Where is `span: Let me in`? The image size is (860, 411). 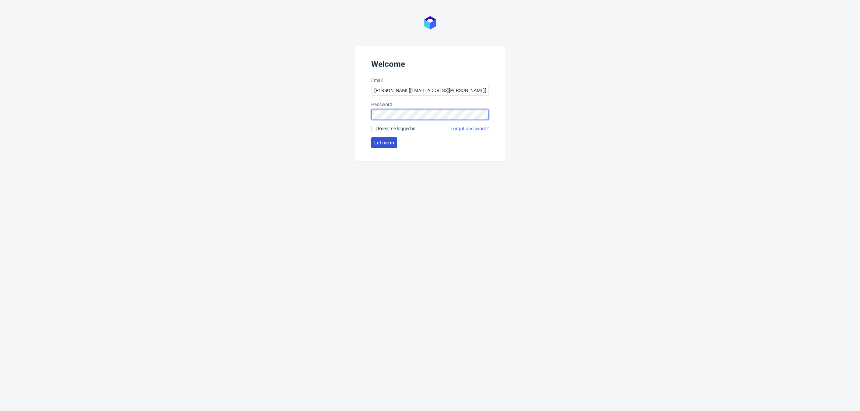
span: Let me in is located at coordinates (384, 143).